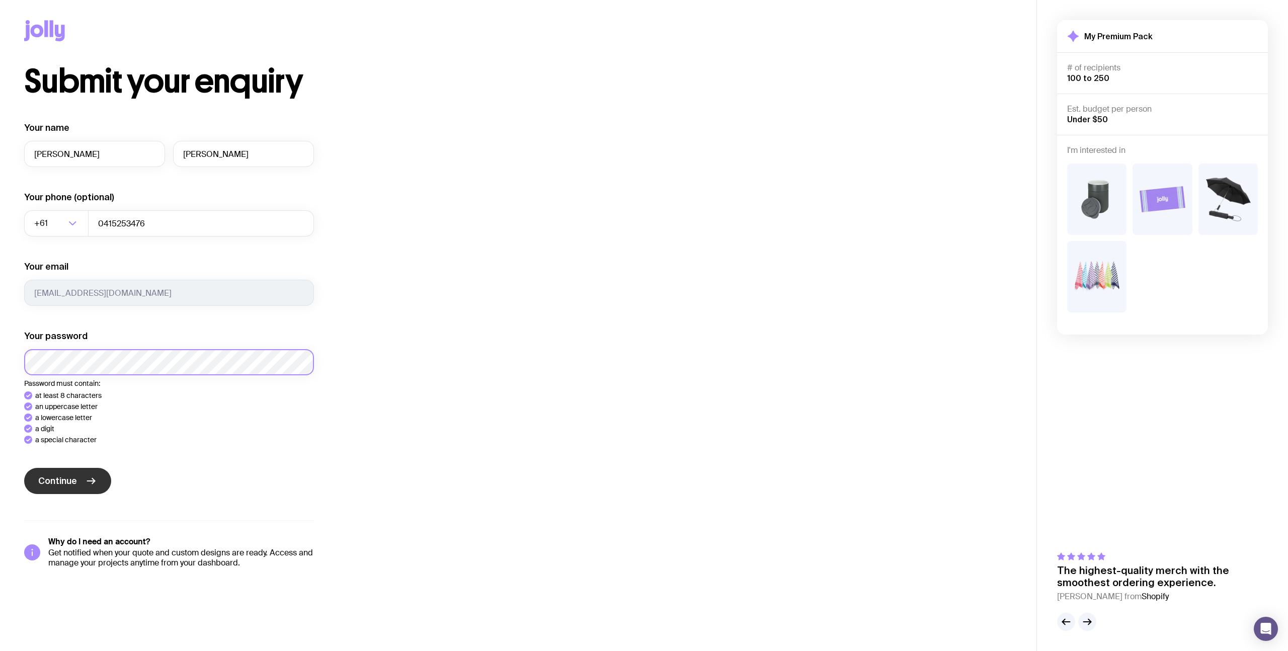  What do you see at coordinates (181, 558) in the screenshot?
I see `p: Get notified when your quote and custom designs are ready. Access and manage your projects anytim...` at bounding box center [181, 558].